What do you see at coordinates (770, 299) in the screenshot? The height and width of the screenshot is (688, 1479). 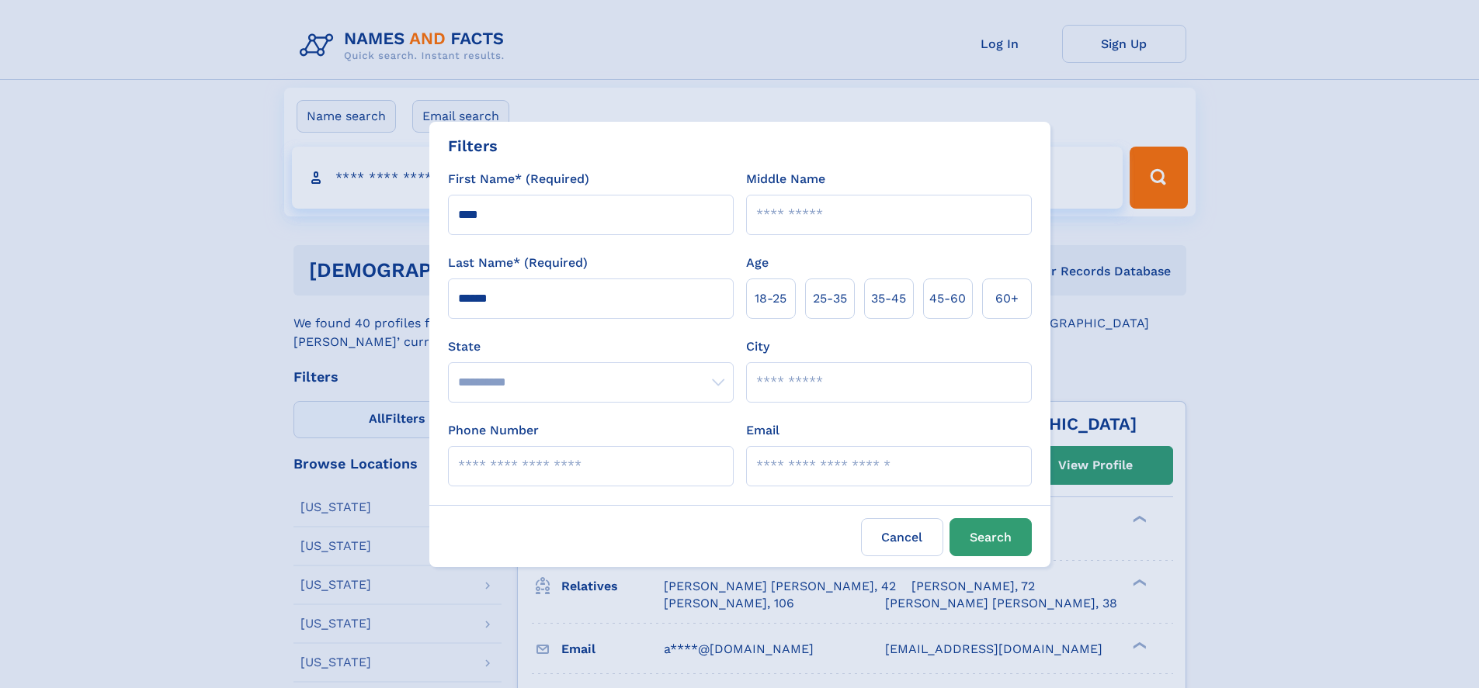 I see `span: 18‑25` at bounding box center [770, 299].